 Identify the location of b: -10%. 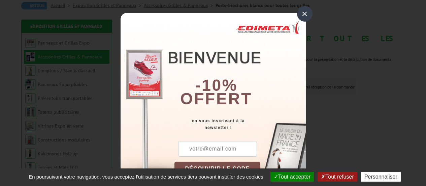
(217, 85).